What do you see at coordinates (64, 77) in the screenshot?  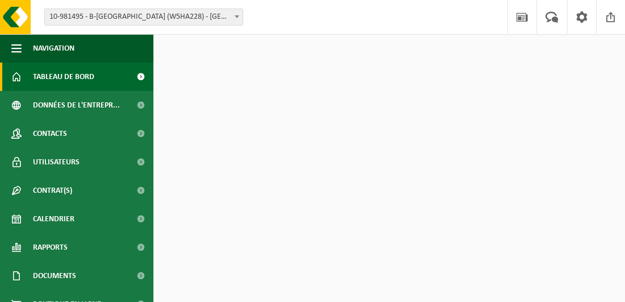 I see `span: Tableau de bord` at bounding box center [64, 77].